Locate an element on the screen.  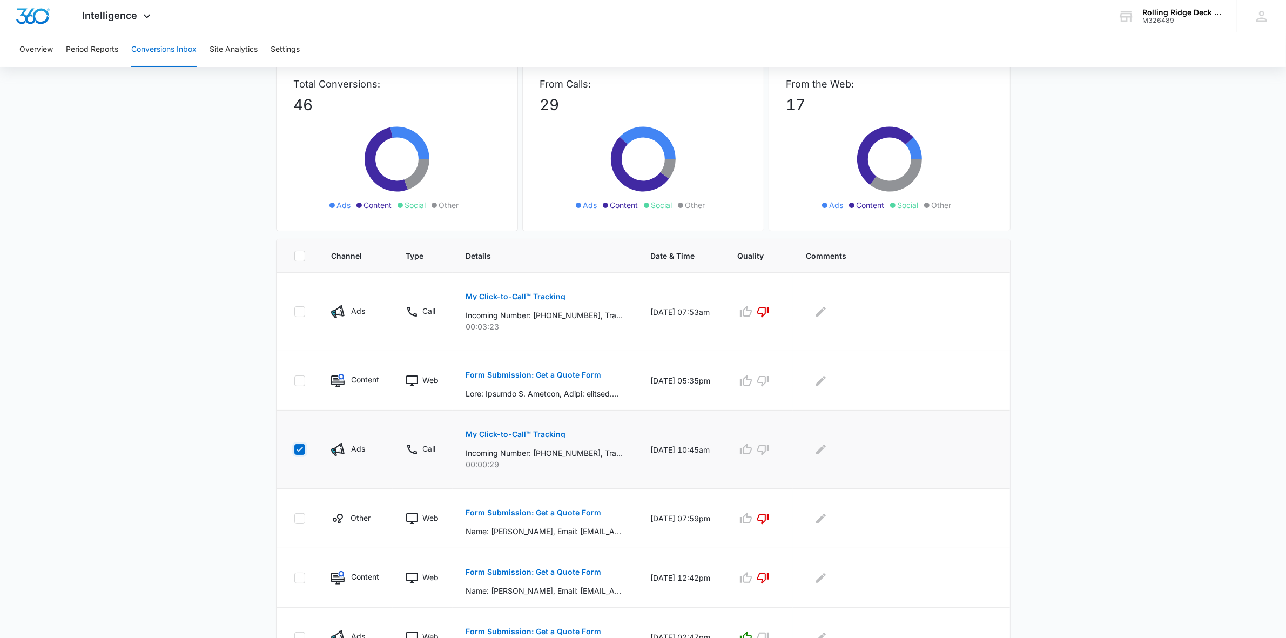
span: Comments is located at coordinates (891, 256).